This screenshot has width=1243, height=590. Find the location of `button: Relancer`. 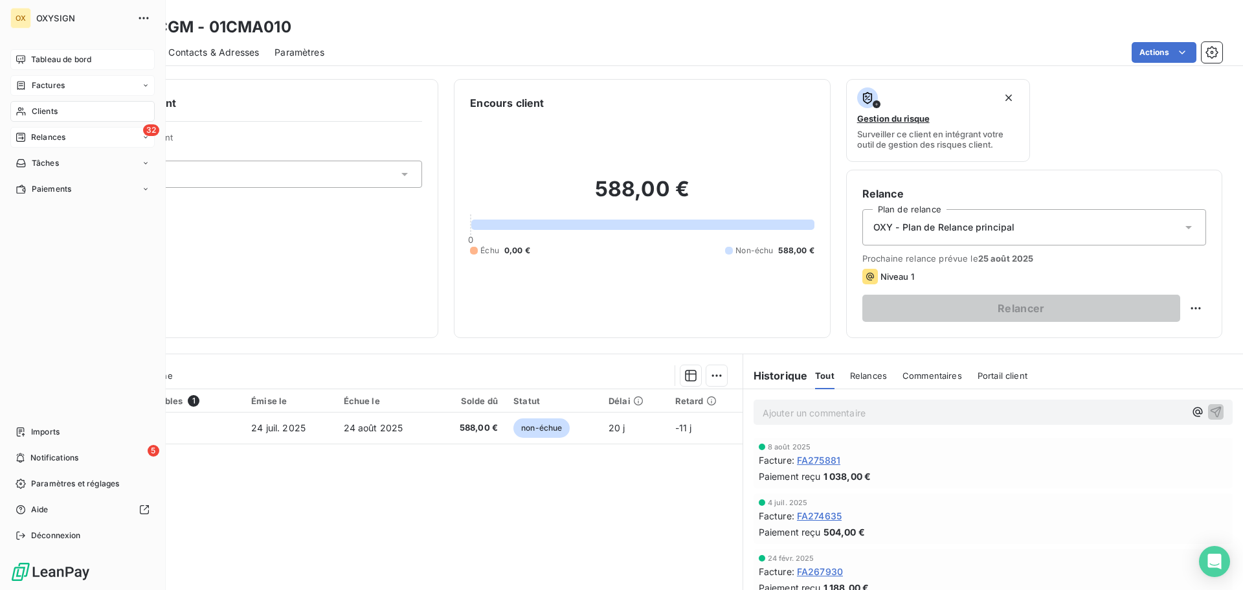

button: Relancer is located at coordinates (1021, 308).